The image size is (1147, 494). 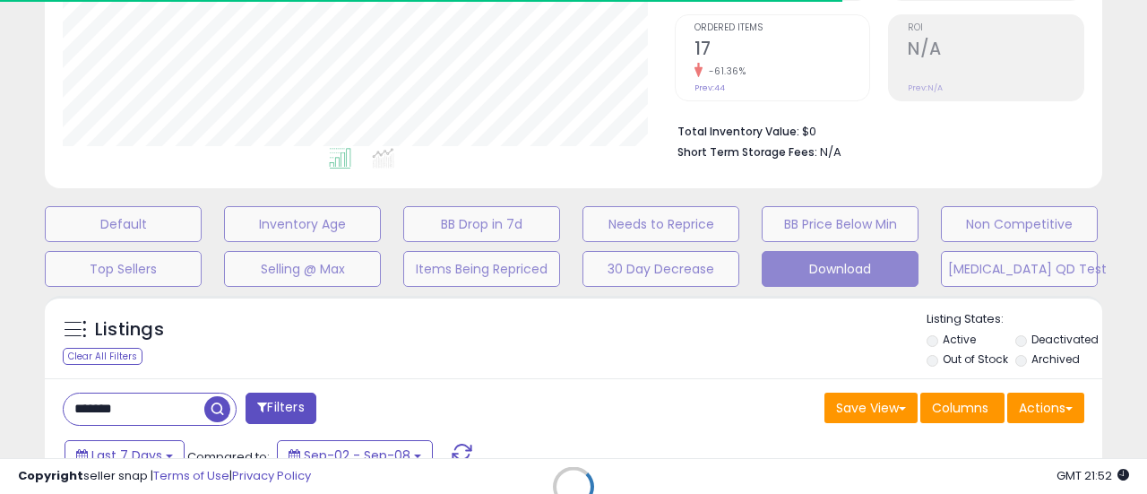 What do you see at coordinates (874, 130) in the screenshot?
I see `li: $0` at bounding box center [874, 130].